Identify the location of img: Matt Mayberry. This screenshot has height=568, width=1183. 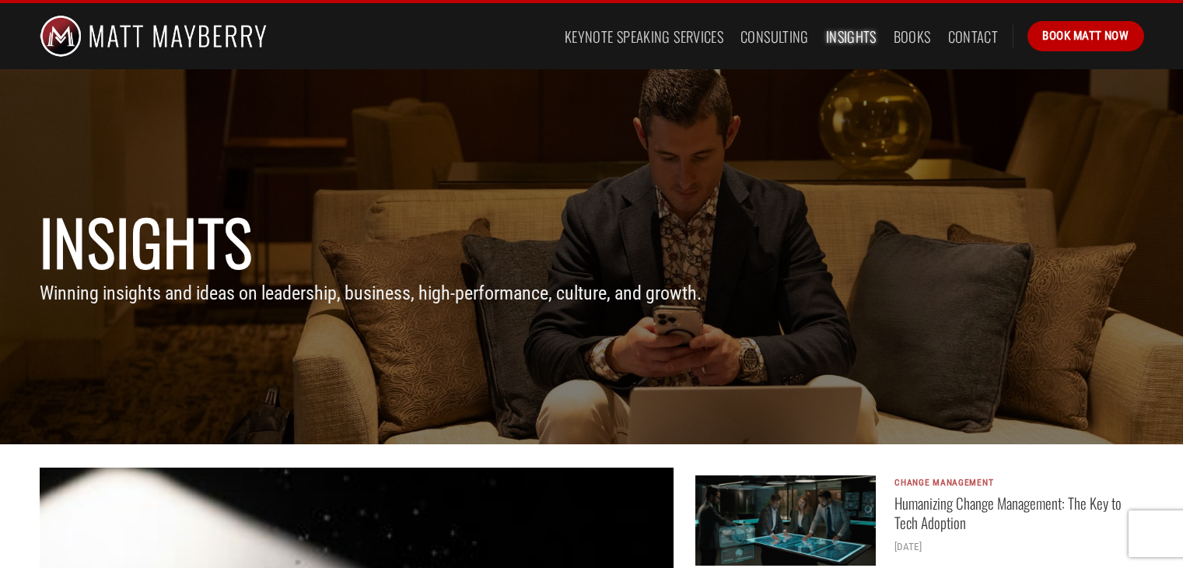
(153, 36).